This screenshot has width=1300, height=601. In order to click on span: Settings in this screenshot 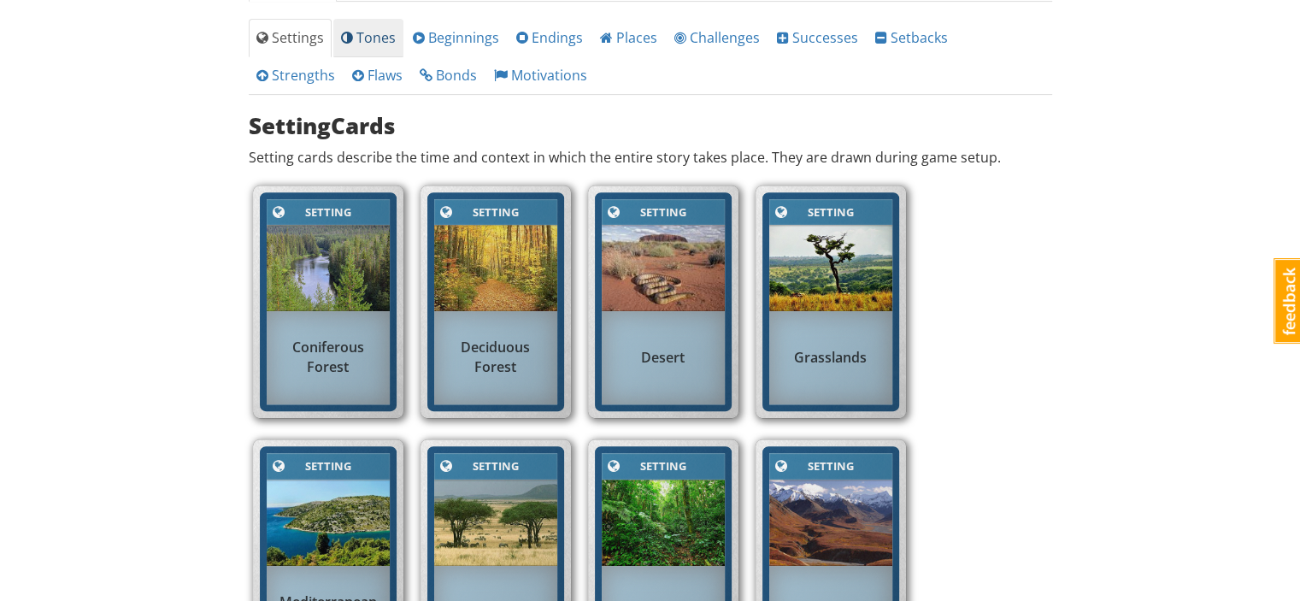, I will do `click(290, 38)`.